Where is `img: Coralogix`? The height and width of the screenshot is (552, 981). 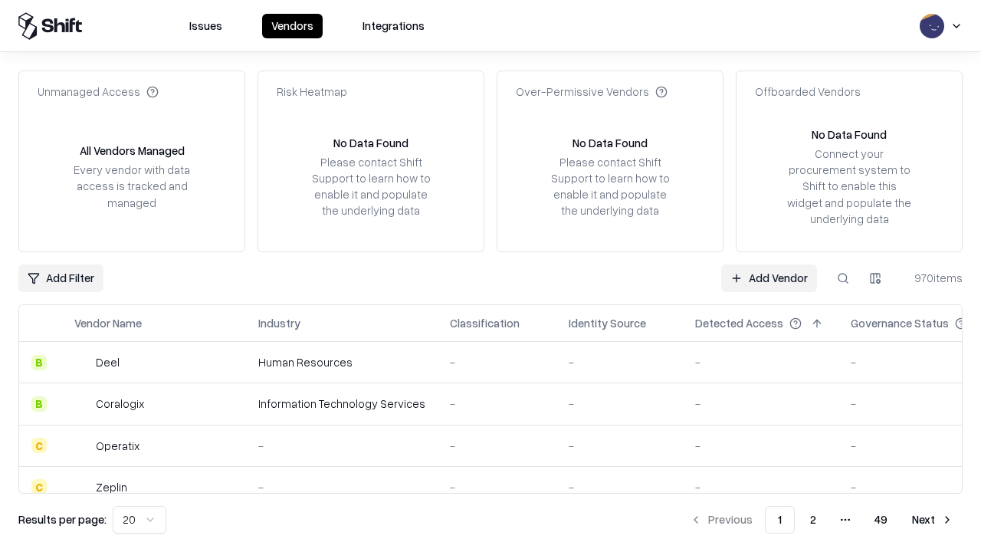
img: Coralogix is located at coordinates (82, 404).